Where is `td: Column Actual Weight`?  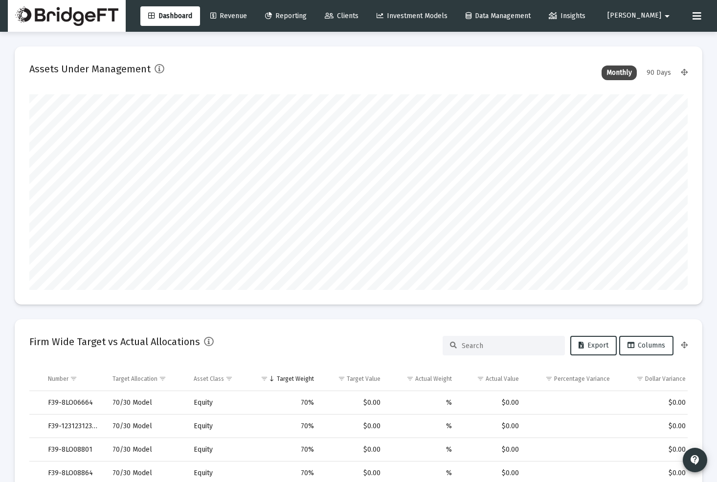 td: Column Actual Weight is located at coordinates (423, 379).